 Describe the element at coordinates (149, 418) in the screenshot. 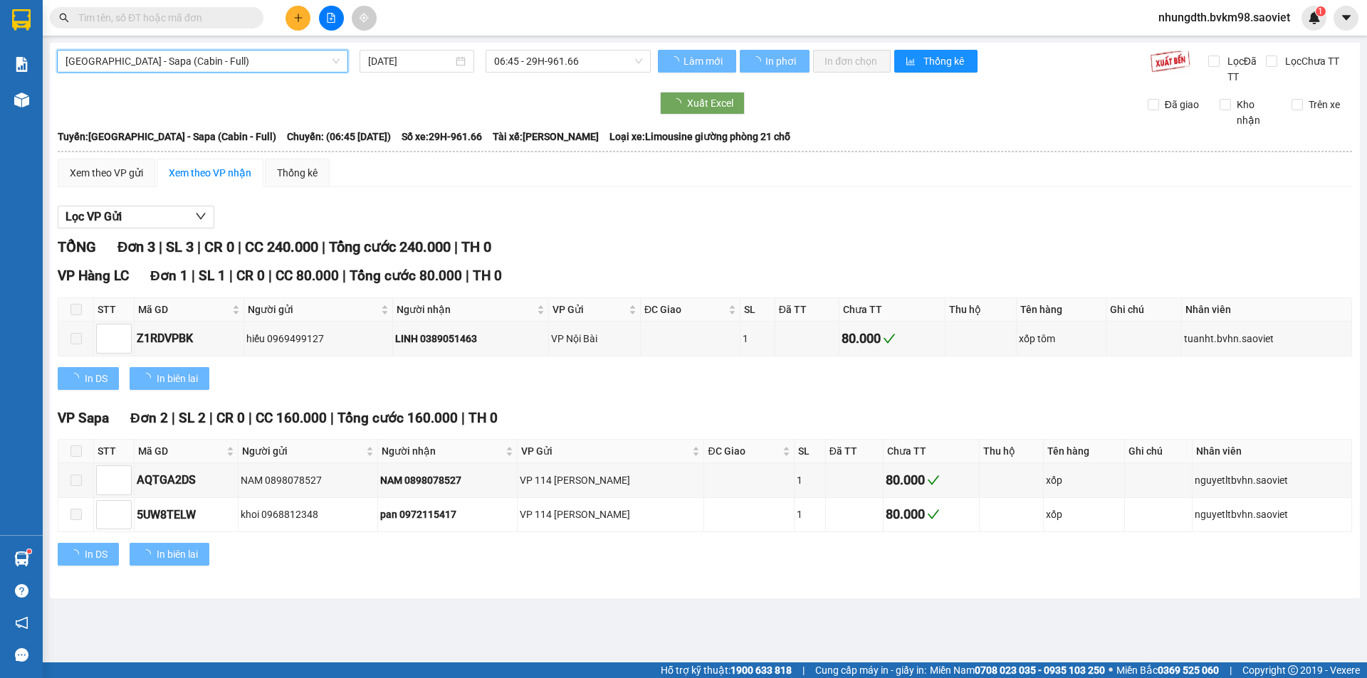

I see `span: Đơn 2` at that location.